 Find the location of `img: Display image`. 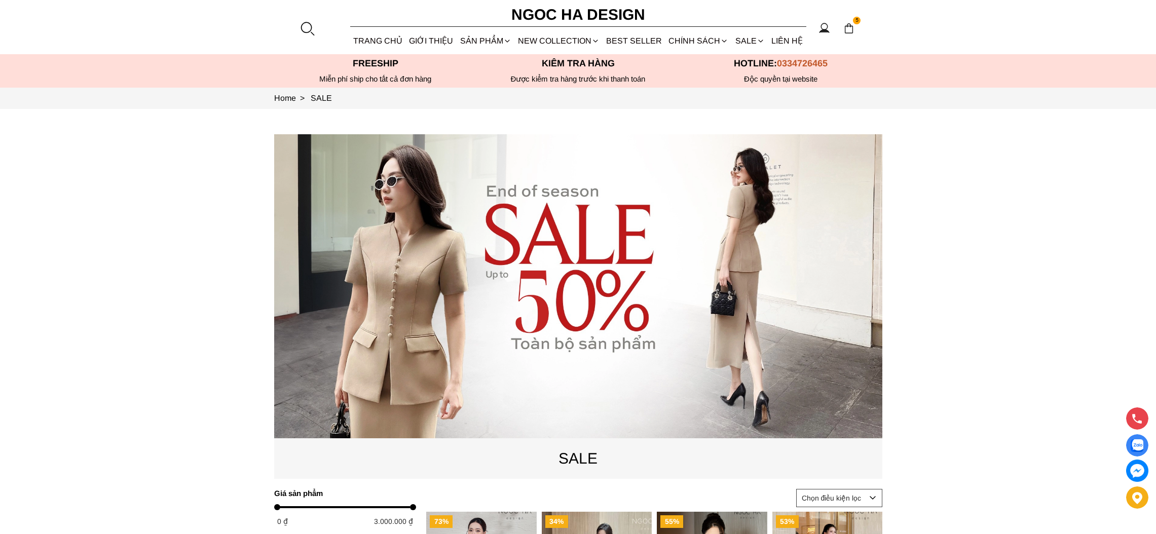

img: Display image is located at coordinates (1136, 445).